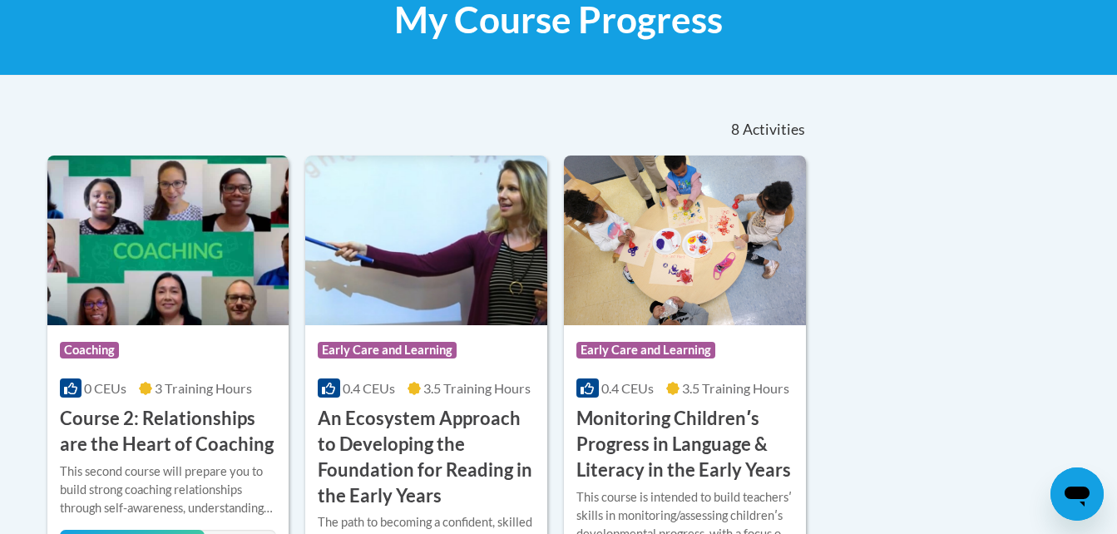  What do you see at coordinates (89, 350) in the screenshot?
I see `span: Coaching` at bounding box center [89, 350].